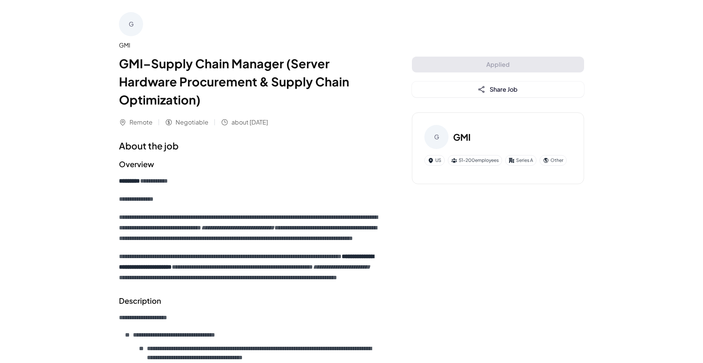  What do you see at coordinates (141, 122) in the screenshot?
I see `span: Remote` at bounding box center [141, 122].